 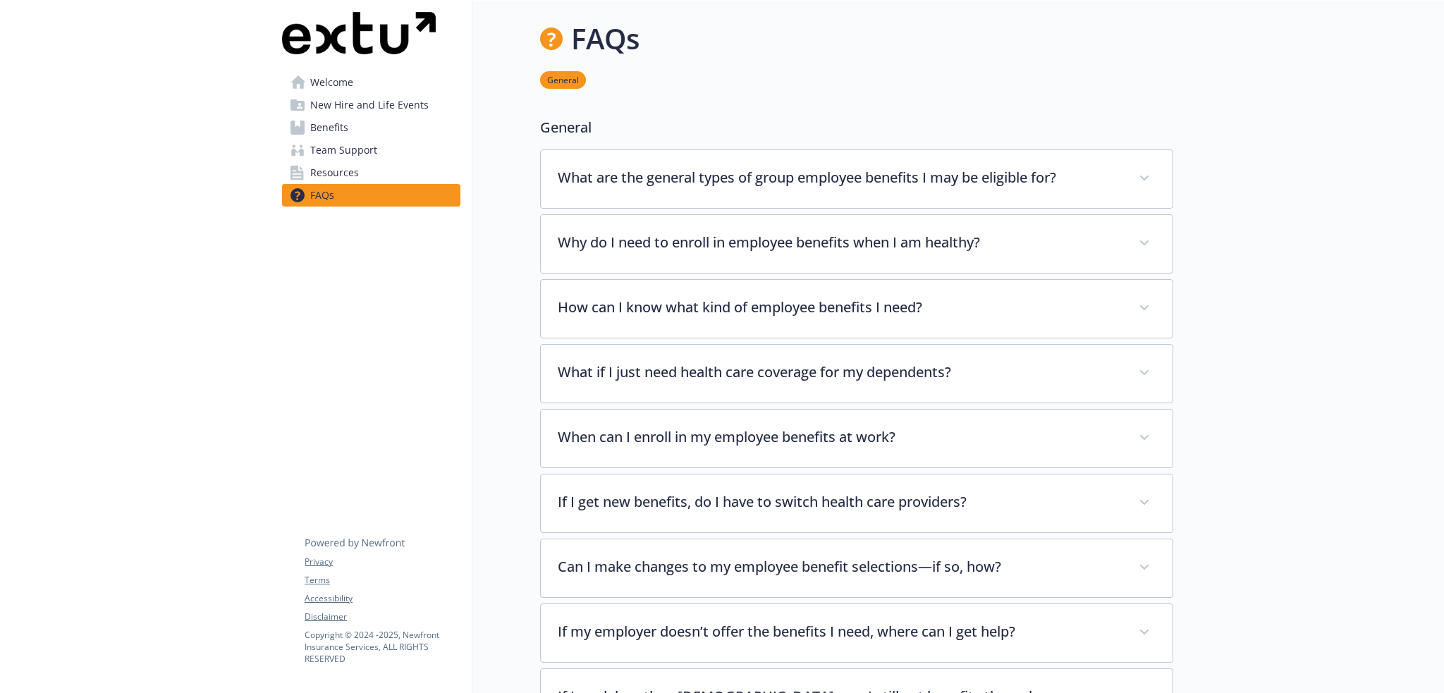 What do you see at coordinates (371, 105) in the screenshot?
I see `a: New Hire and Life Events` at bounding box center [371, 105].